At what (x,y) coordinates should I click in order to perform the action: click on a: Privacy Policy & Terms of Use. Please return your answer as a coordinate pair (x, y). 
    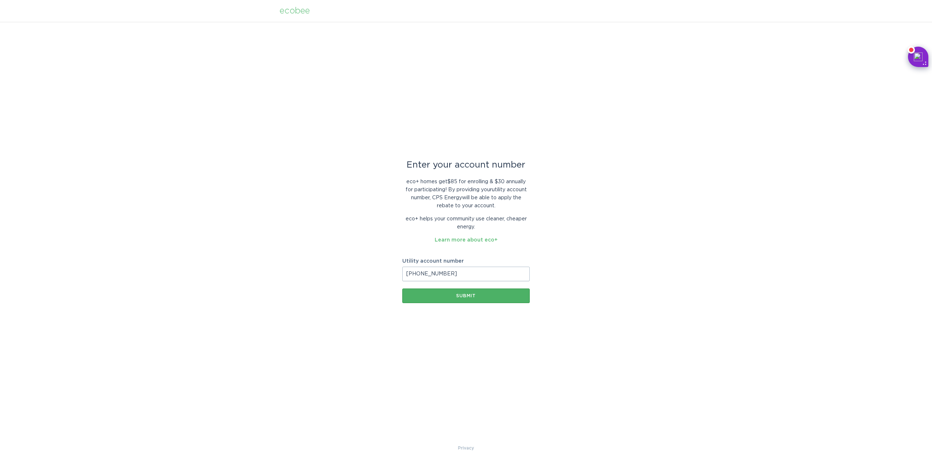
    Looking at the image, I should click on (466, 448).